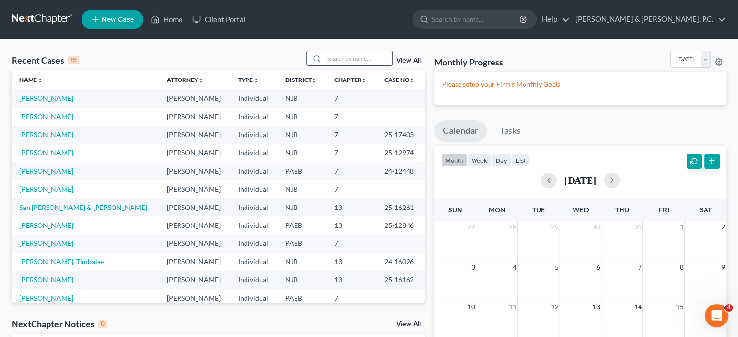 This screenshot has width=738, height=337. What do you see at coordinates (501, 160) in the screenshot?
I see `button: day` at bounding box center [501, 160].